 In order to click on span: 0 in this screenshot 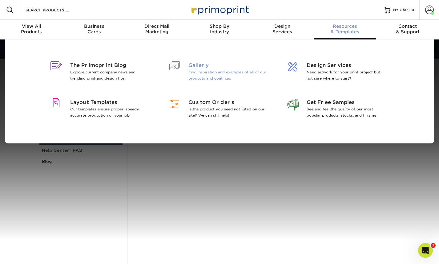, I will do `click(413, 10)`.